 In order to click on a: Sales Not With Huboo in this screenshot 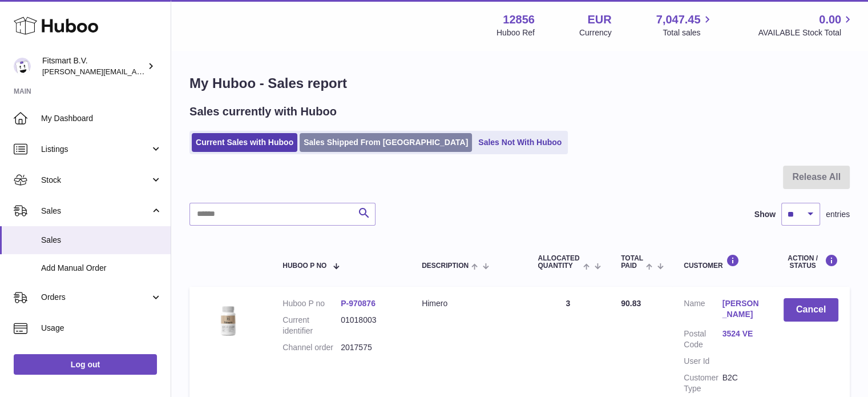, I will do `click(520, 142)`.